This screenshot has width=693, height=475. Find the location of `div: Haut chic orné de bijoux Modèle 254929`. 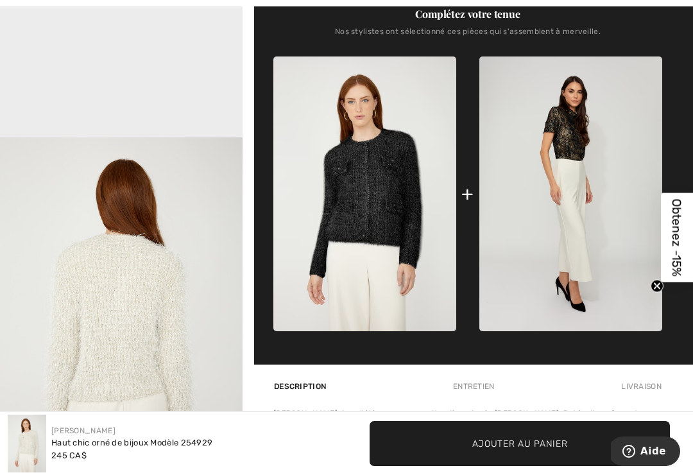

div: Haut chic orné de bijoux Modèle 254929 is located at coordinates (132, 443).